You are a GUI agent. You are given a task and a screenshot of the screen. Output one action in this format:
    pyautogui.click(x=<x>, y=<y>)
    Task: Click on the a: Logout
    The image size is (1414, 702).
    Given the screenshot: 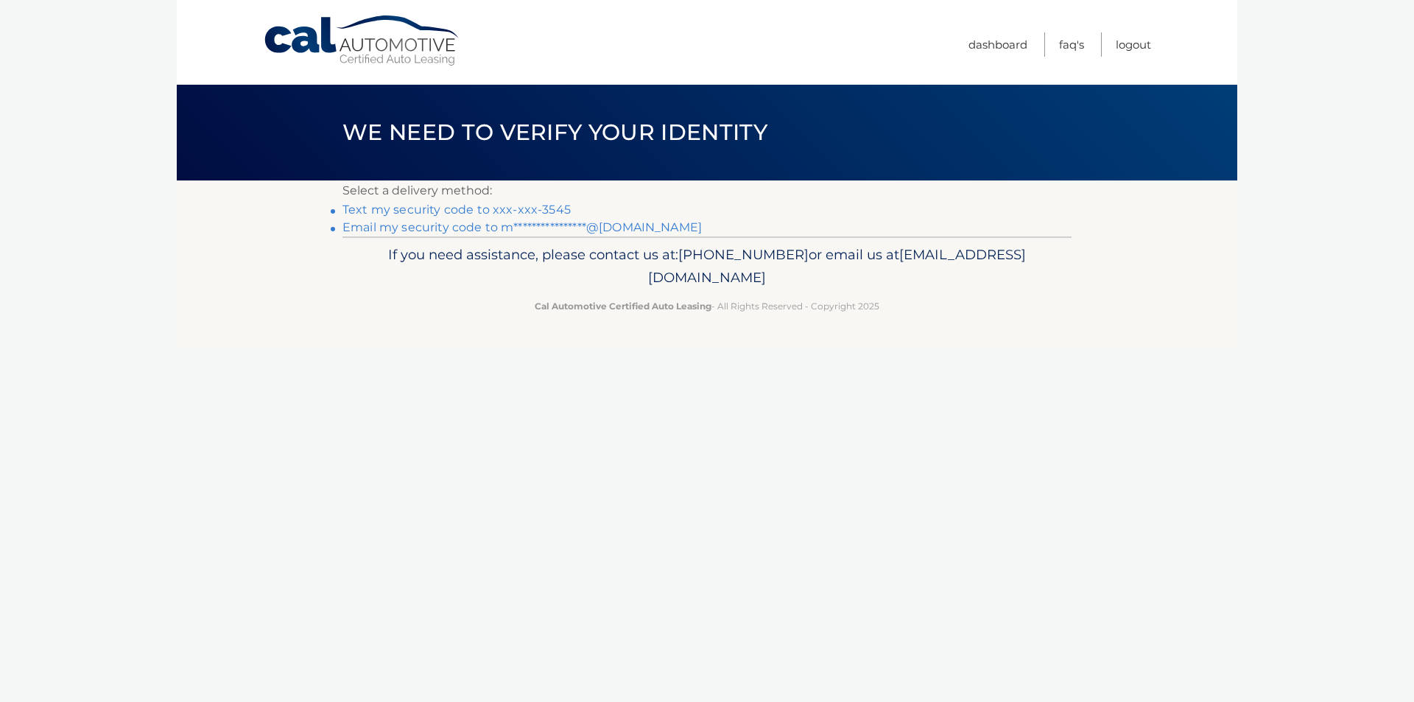 What is the action you would take?
    pyautogui.click(x=1134, y=44)
    